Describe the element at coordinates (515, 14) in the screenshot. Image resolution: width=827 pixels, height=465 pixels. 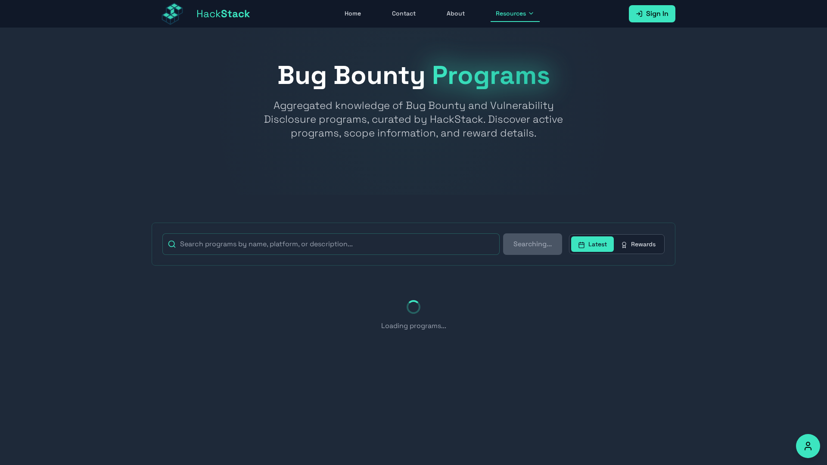
I see `button: Resources` at that location.